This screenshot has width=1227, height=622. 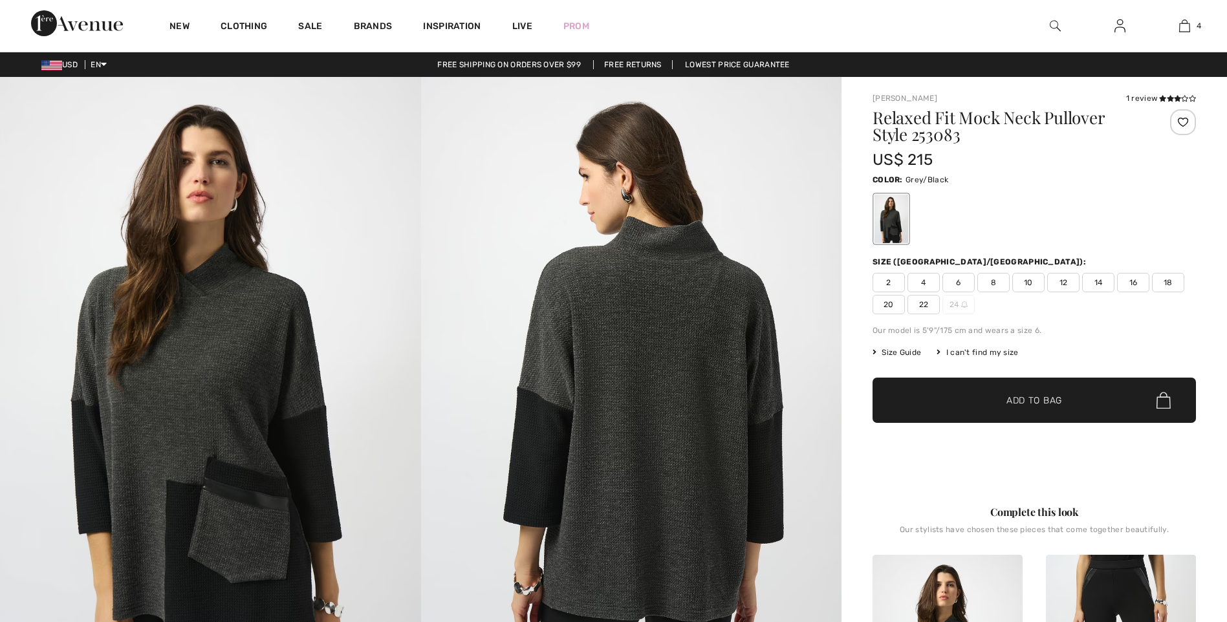 What do you see at coordinates (978, 353) in the screenshot?
I see `div: I can't find my size` at bounding box center [978, 353].